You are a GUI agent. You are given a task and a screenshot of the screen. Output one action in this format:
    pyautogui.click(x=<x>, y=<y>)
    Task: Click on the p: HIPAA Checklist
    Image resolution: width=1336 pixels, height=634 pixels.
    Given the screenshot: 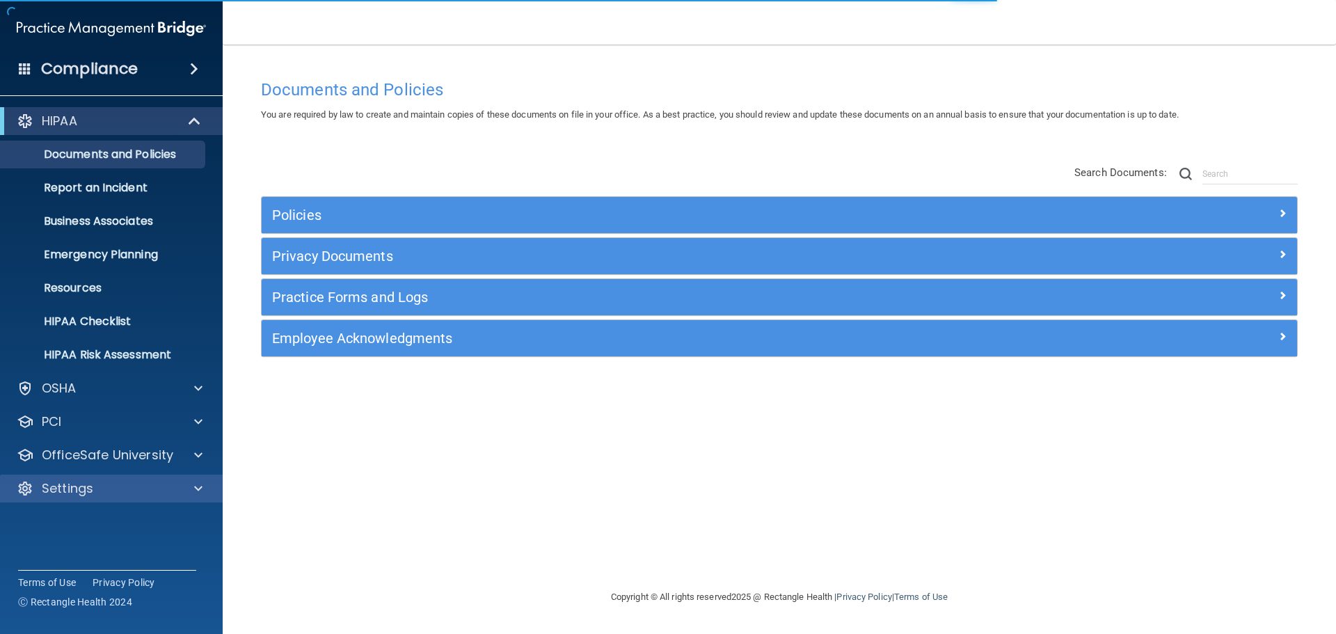 What is the action you would take?
    pyautogui.click(x=104, y=321)
    